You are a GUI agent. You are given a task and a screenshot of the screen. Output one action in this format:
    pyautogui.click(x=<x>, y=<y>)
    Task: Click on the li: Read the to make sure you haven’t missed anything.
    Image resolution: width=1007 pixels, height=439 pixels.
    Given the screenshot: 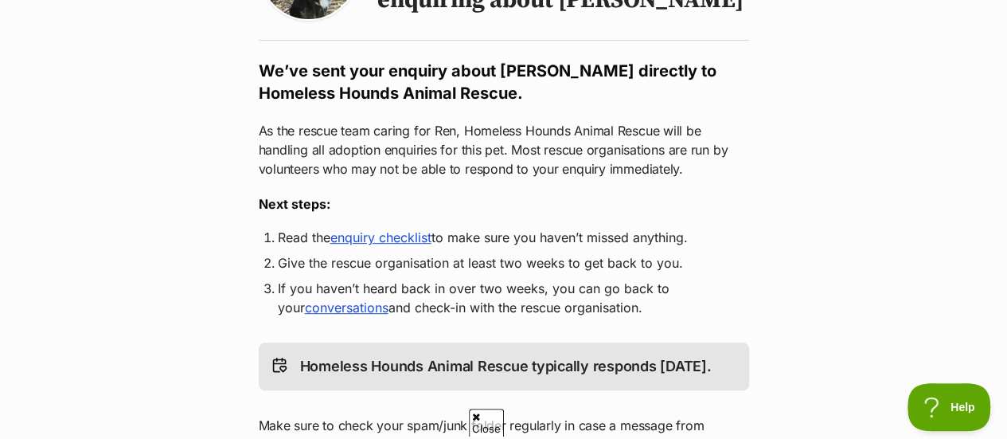 What is the action you would take?
    pyautogui.click(x=504, y=237)
    